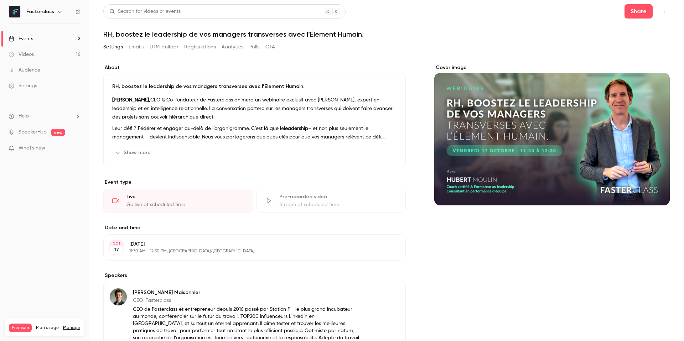 The width and height of the screenshot is (684, 341). Describe the element at coordinates (185, 197) in the screenshot. I see `div: Live` at that location.